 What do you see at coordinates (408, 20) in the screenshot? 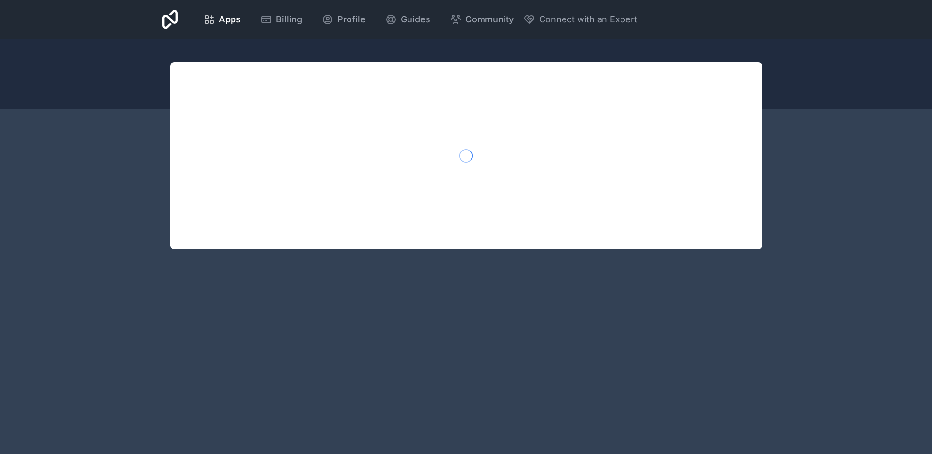
I see `a: Guides` at bounding box center [408, 20].